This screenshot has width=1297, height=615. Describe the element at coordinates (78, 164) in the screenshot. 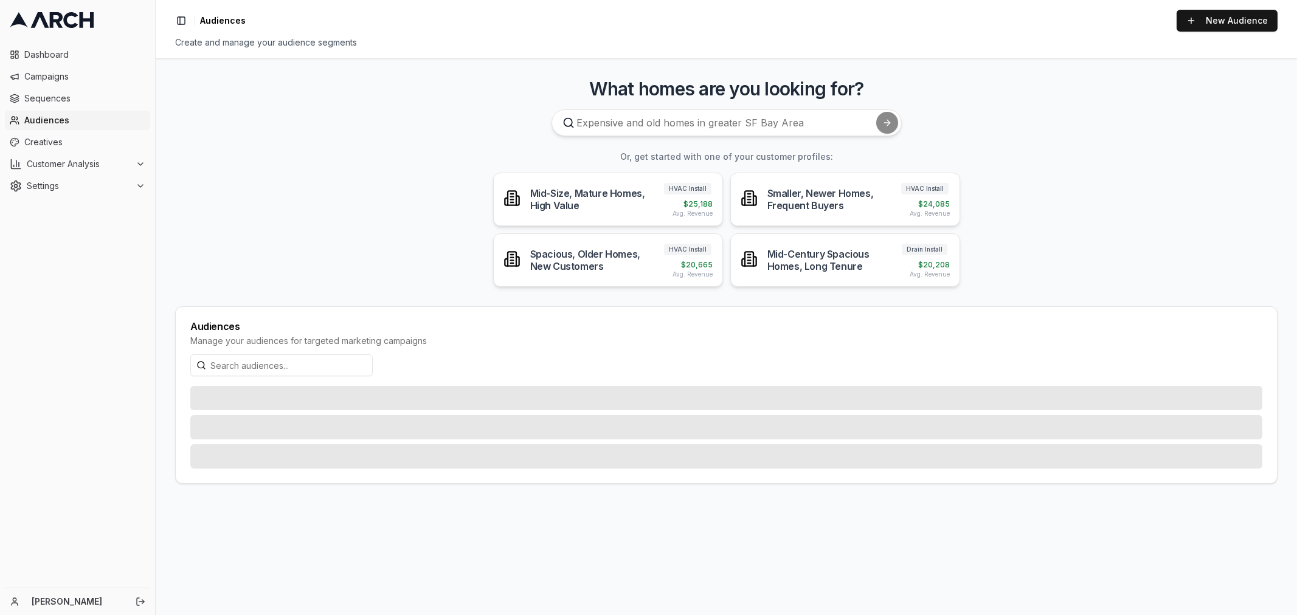

I see `span: Customer Analysis` at that location.